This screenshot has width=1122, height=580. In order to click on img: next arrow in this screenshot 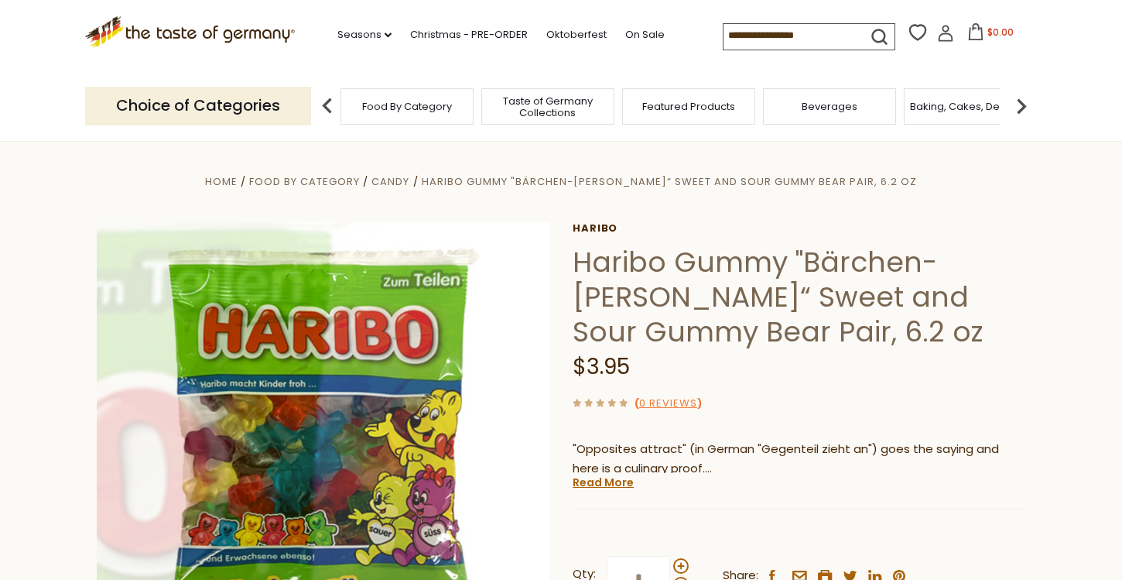, I will do `click(1021, 106)`.